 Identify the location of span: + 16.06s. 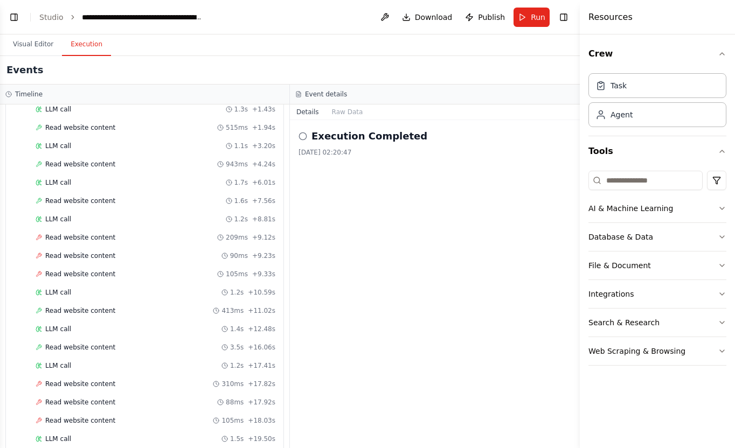
(261, 347).